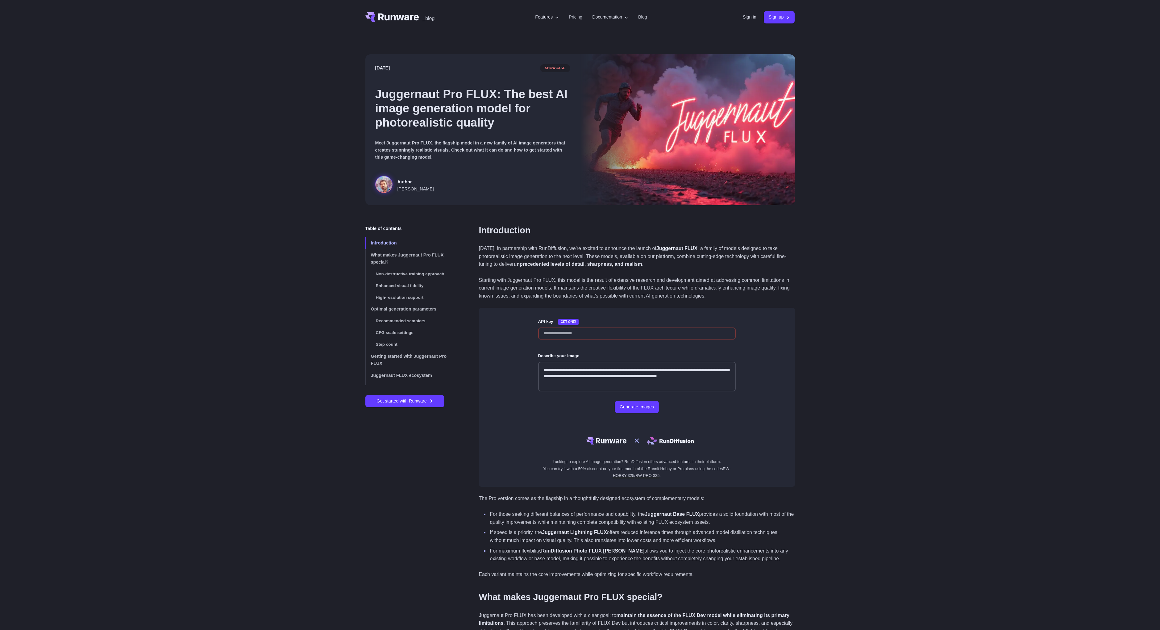 Image resolution: width=1160 pixels, height=630 pixels. What do you see at coordinates (412, 309) in the screenshot?
I see `a: Optimal generation parameters` at bounding box center [412, 309].